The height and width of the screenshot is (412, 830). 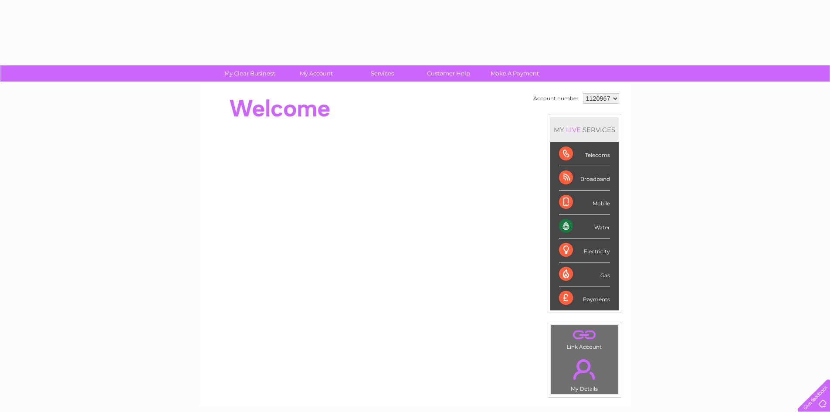 I want to click on div: Broadband, so click(x=584, y=178).